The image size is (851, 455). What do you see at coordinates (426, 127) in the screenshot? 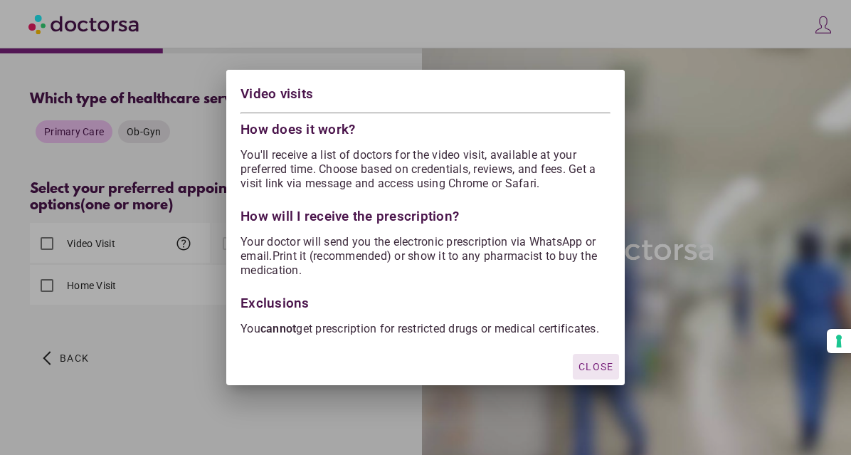
I see `div: How does it work?` at bounding box center [426, 127].